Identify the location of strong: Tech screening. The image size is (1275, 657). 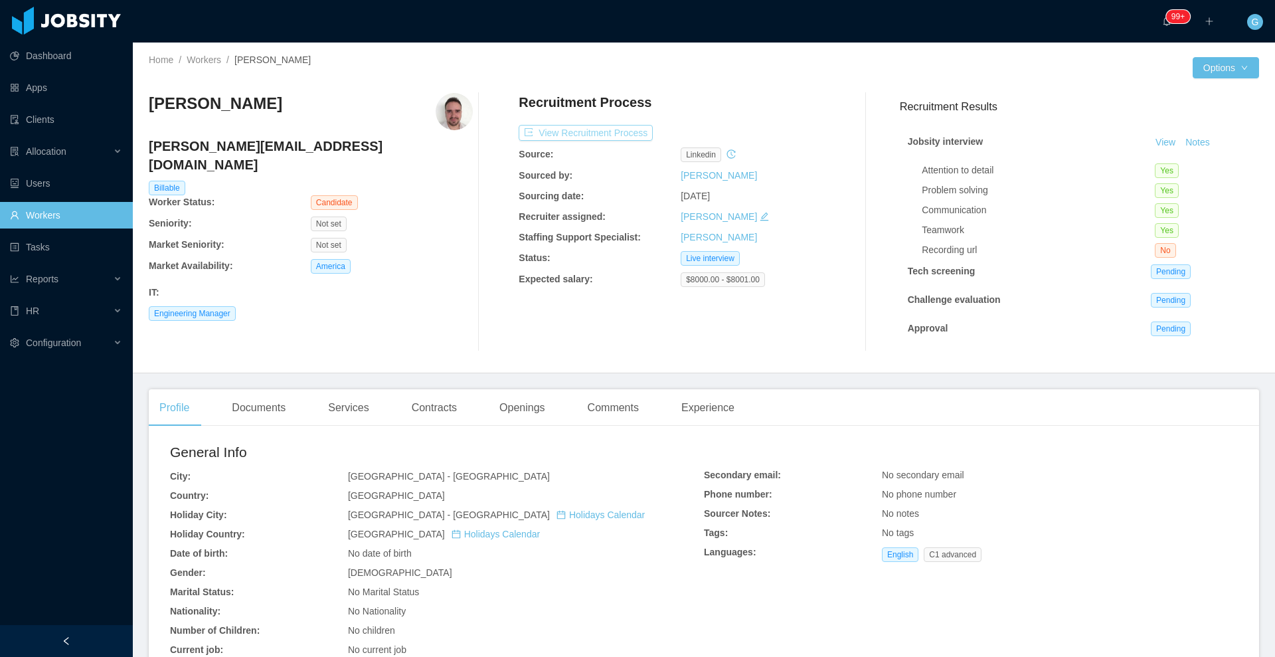
(941, 271).